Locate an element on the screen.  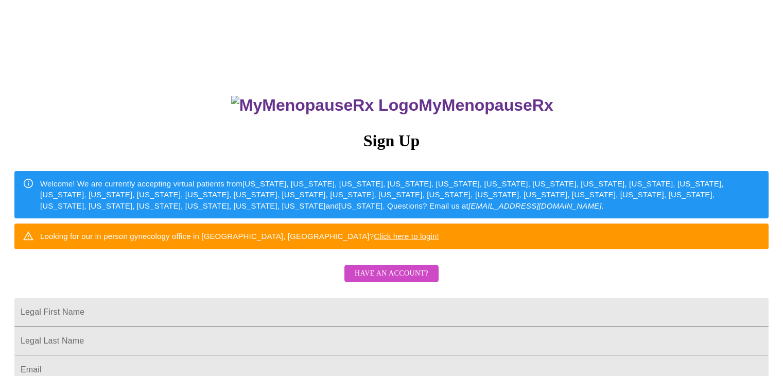
h3: MyMenopauseRx is located at coordinates (392, 105).